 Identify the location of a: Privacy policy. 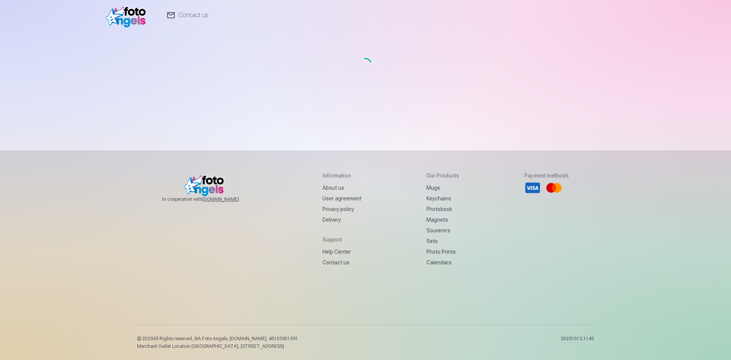
(342, 209).